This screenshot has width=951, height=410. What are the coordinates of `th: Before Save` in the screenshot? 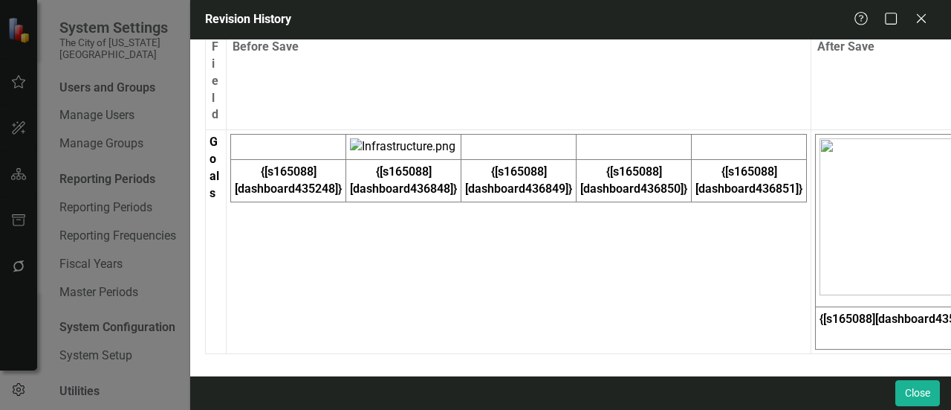 It's located at (519, 81).